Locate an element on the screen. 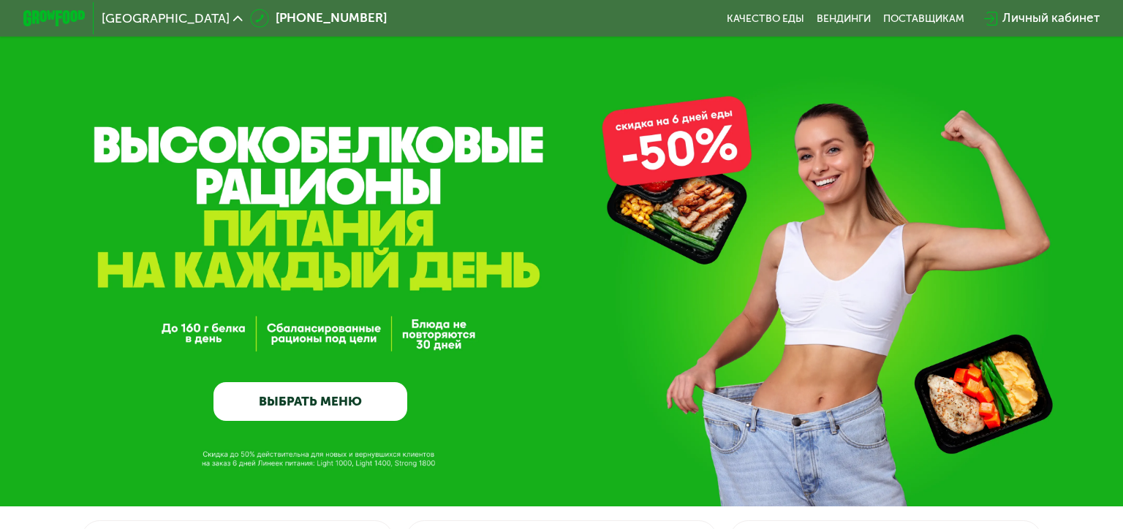 This screenshot has height=529, width=1123. a: Вендинги is located at coordinates (844, 18).